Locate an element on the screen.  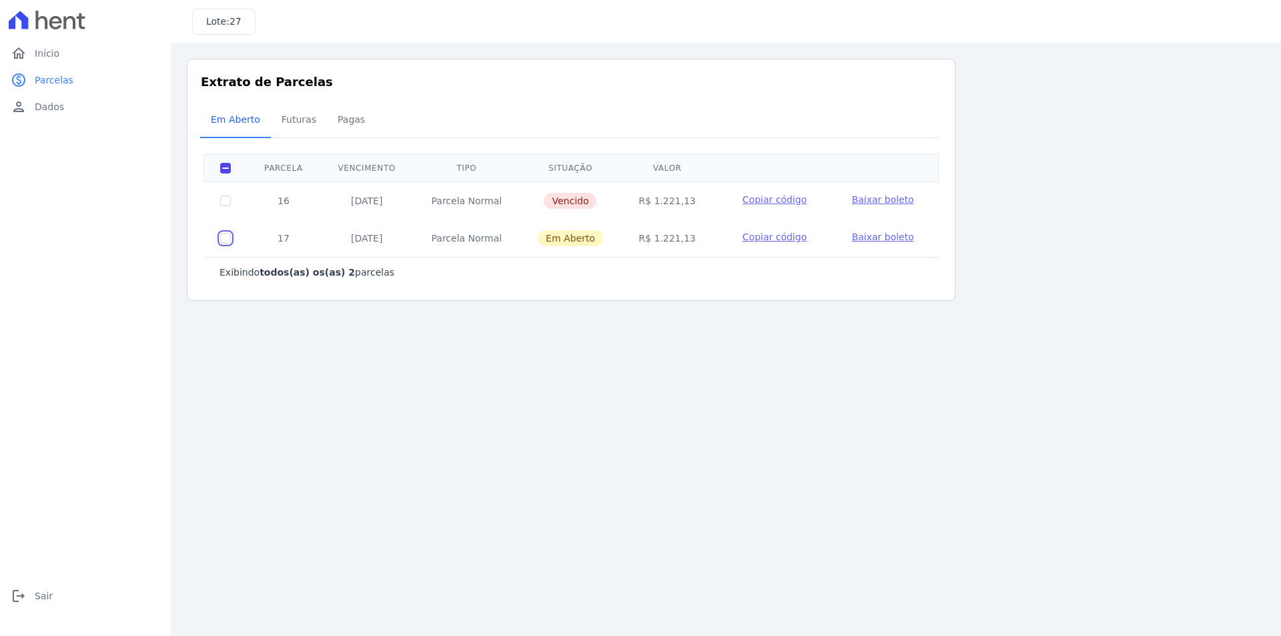
th: Valor is located at coordinates (667, 167).